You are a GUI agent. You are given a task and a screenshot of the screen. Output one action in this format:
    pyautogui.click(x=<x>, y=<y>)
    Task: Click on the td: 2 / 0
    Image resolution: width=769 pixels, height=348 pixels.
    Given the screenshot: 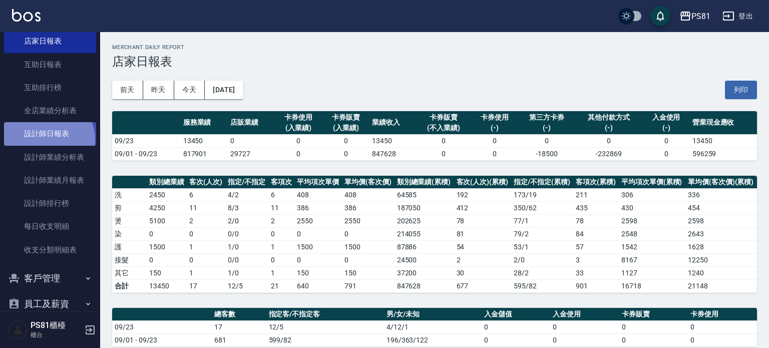 What is the action you would take?
    pyautogui.click(x=247, y=221)
    